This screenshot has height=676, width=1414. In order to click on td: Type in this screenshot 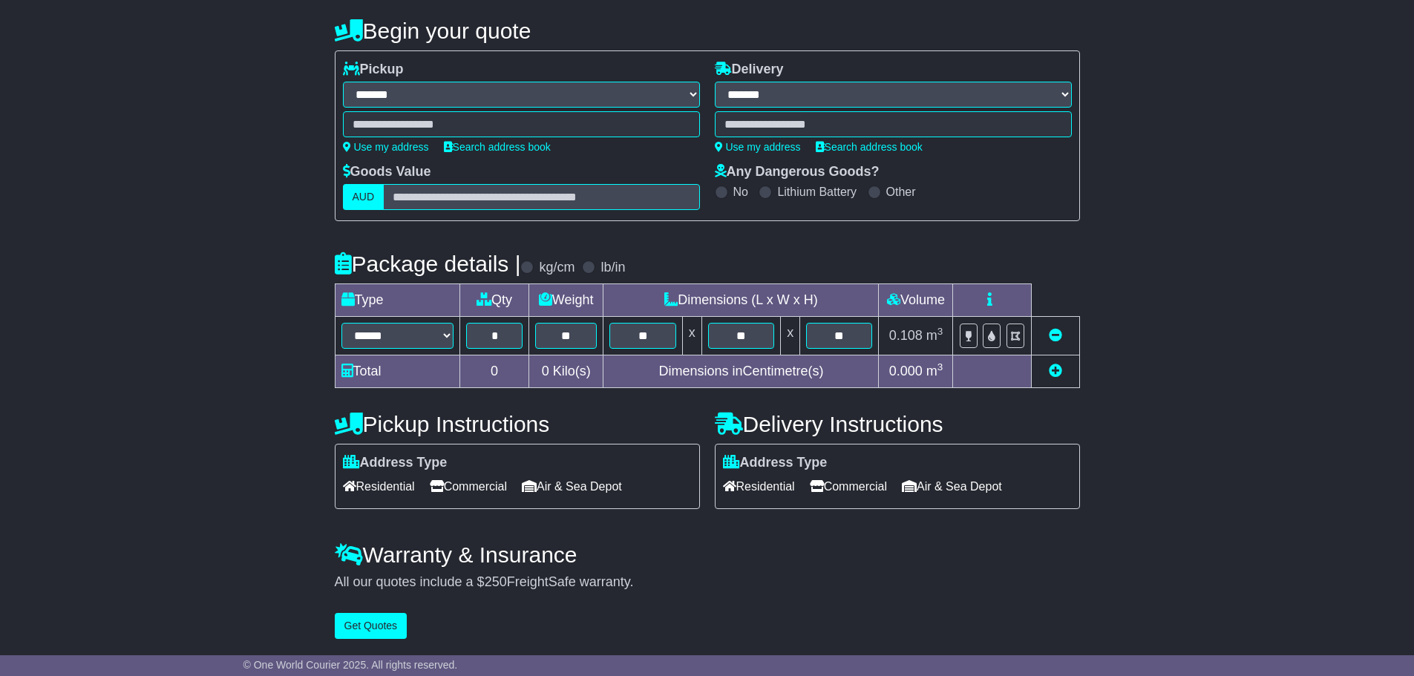, I will do `click(397, 301)`.